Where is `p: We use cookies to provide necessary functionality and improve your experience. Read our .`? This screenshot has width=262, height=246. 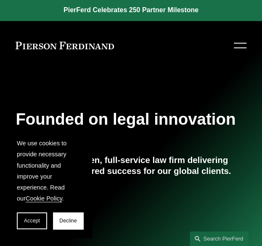
p: We use cookies to provide necessary functionality and improve your experience. Read our . is located at coordinates (50, 171).